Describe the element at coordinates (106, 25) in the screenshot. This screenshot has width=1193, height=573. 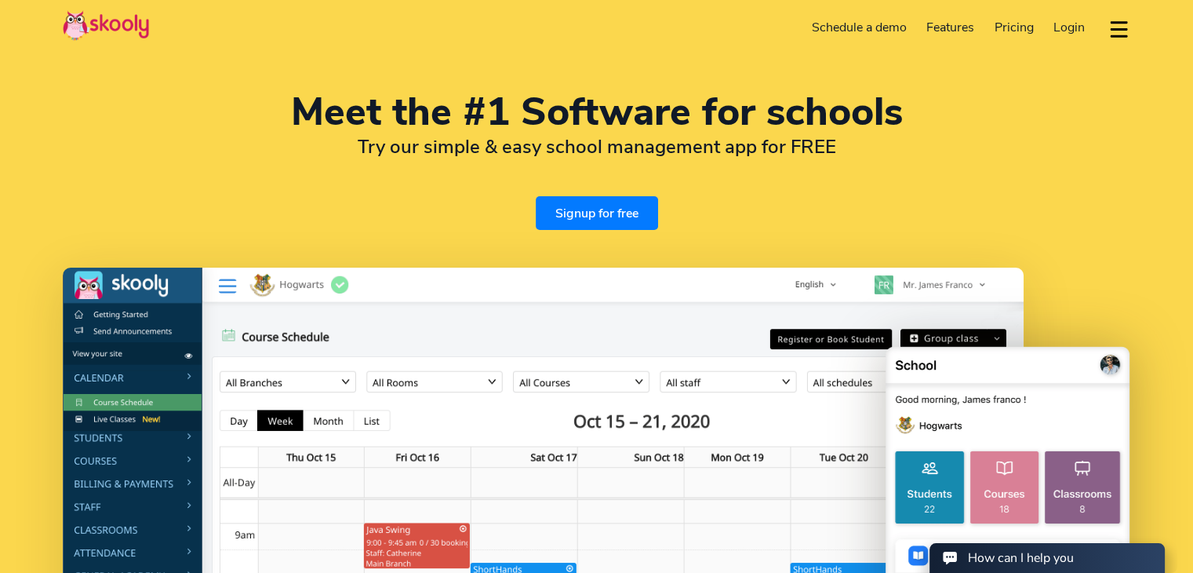
I see `img: Skooly` at that location.